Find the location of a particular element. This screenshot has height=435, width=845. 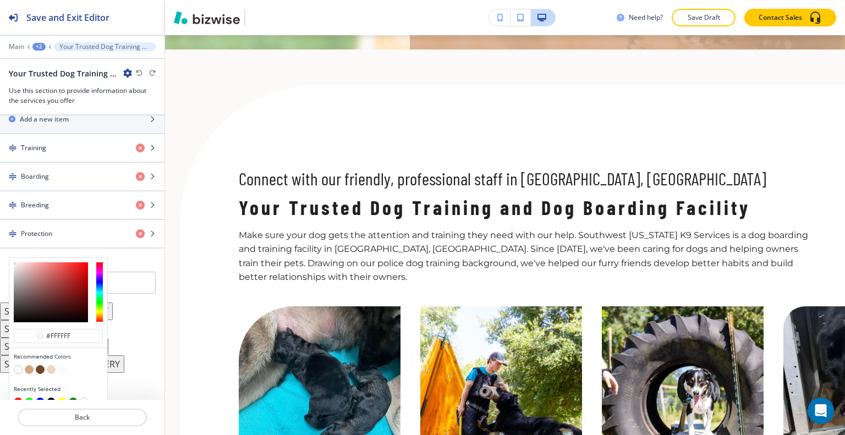

h4: Recommended Colors is located at coordinates (58, 356).